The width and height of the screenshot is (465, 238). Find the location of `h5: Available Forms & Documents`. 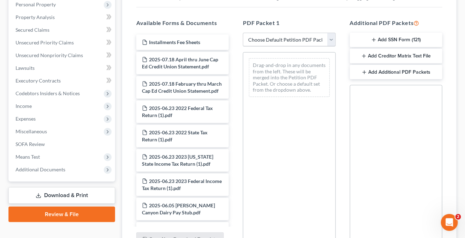

h5: Available Forms & Documents is located at coordinates (182, 23).